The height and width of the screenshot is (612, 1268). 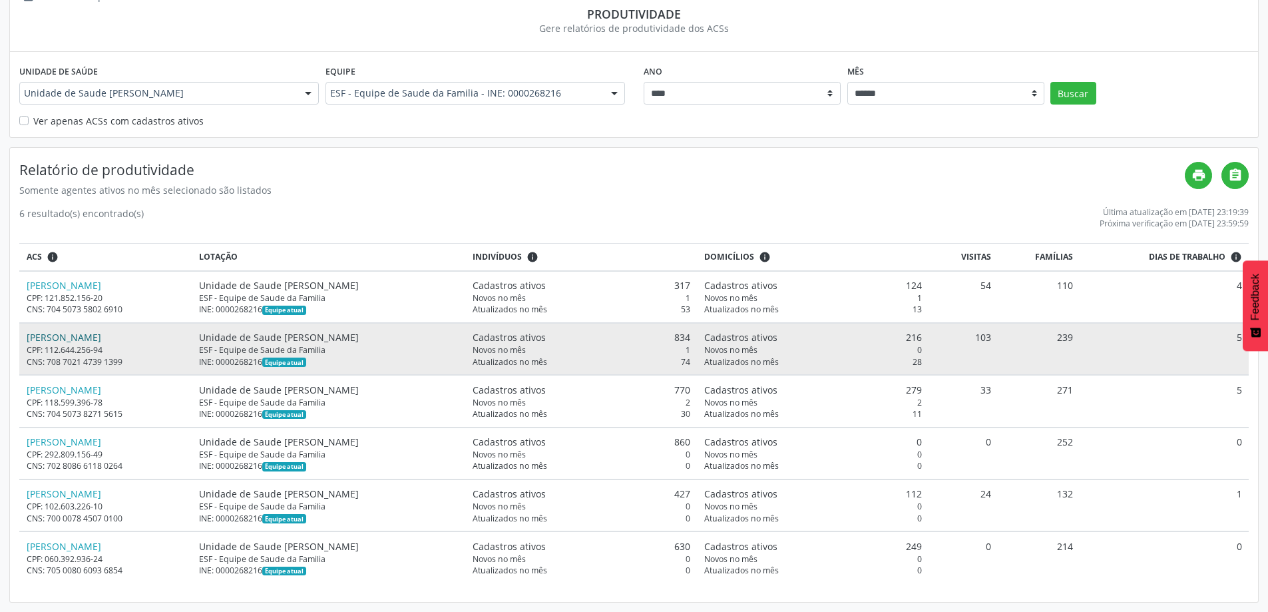 What do you see at coordinates (1039, 453) in the screenshot?
I see `td: 252` at bounding box center [1039, 453].